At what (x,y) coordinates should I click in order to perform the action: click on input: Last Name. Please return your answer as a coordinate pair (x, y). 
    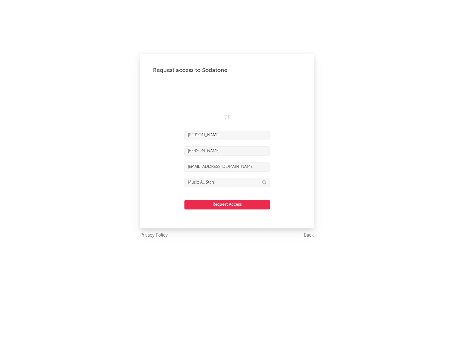
    Looking at the image, I should click on (227, 151).